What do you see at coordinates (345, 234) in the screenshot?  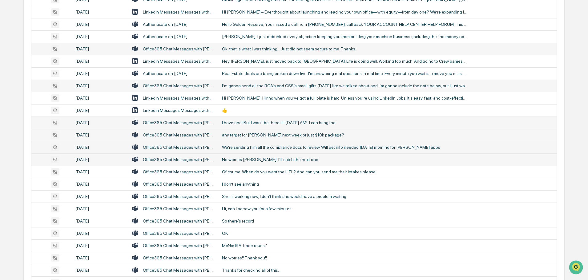 I see `div: OK` at bounding box center [345, 234].